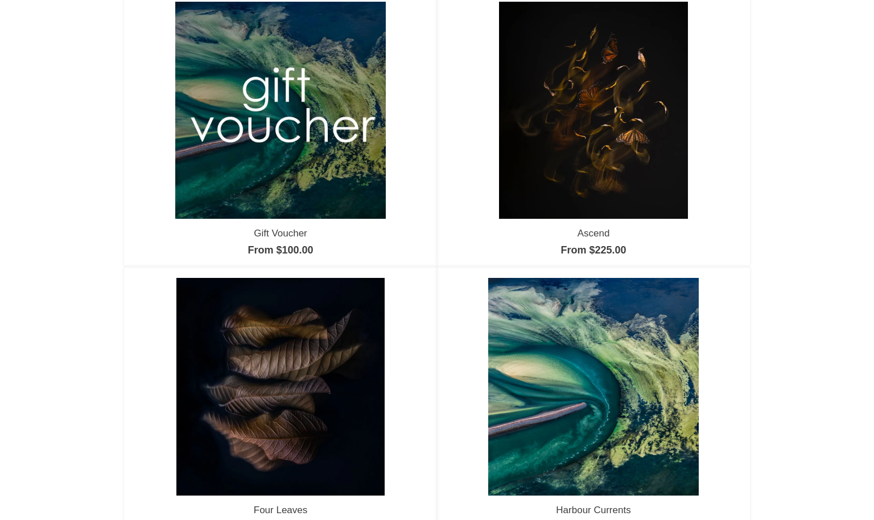 The height and width of the screenshot is (520, 874). What do you see at coordinates (280, 233) in the screenshot?
I see `a: Gift Voucher` at bounding box center [280, 233].